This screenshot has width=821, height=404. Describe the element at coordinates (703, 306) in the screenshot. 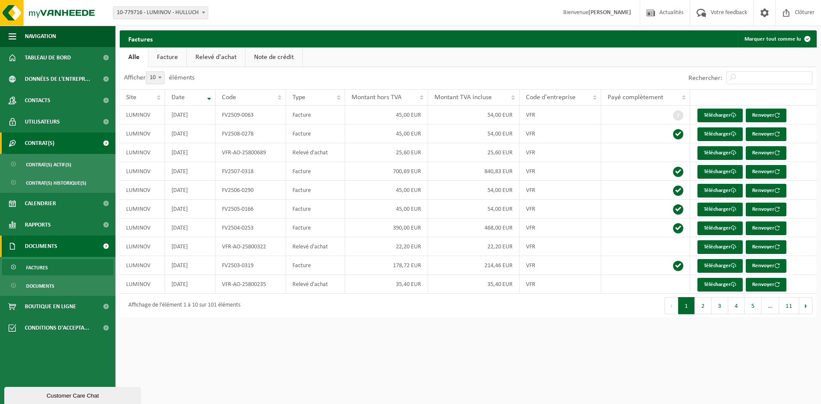

I see `button: 2` at that location.